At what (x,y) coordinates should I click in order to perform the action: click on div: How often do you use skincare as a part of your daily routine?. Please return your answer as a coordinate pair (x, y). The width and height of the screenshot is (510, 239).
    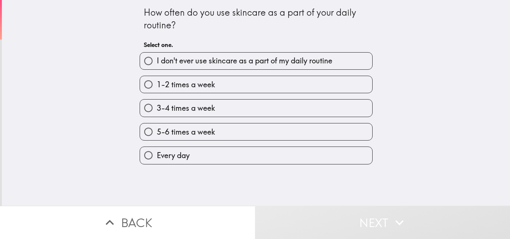
    Looking at the image, I should click on (256, 19).